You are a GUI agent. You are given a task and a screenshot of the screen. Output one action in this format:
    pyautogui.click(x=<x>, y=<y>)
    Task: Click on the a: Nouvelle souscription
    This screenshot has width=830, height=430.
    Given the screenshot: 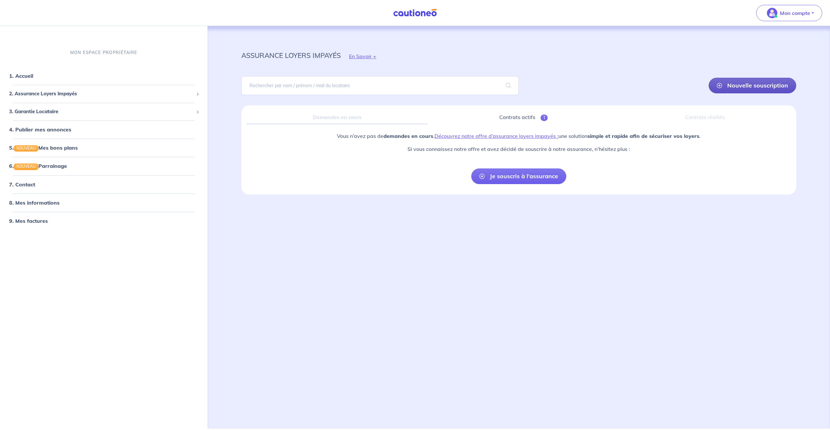 What is the action you would take?
    pyautogui.click(x=753, y=86)
    